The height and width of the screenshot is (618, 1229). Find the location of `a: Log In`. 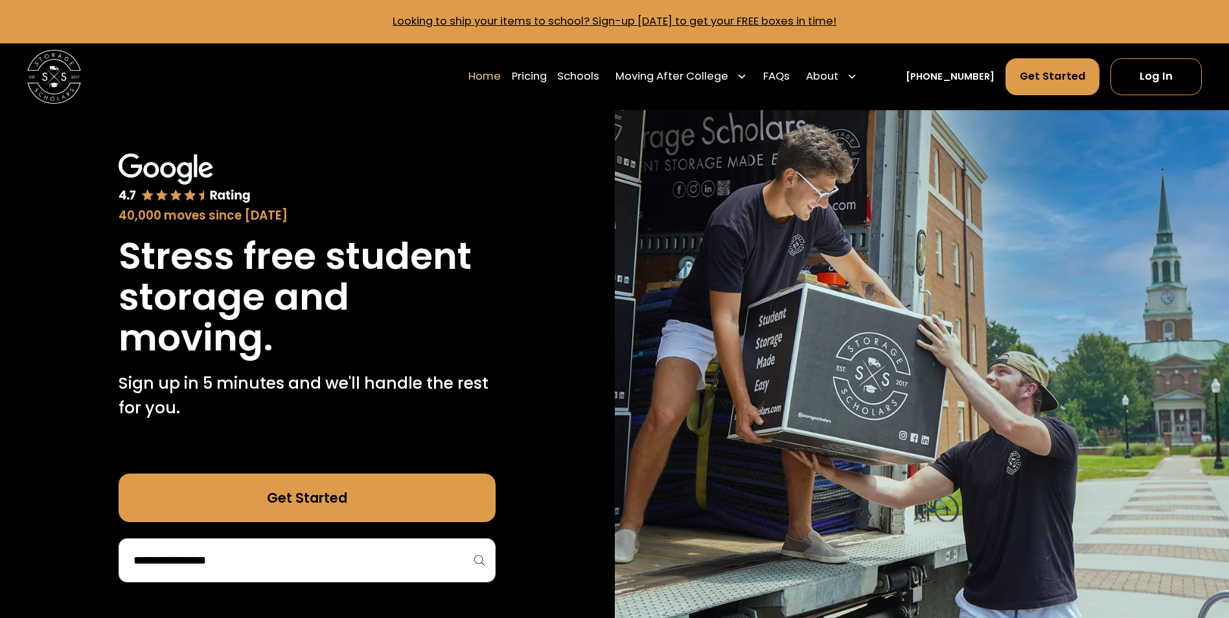

a: Log In is located at coordinates (1156, 76).